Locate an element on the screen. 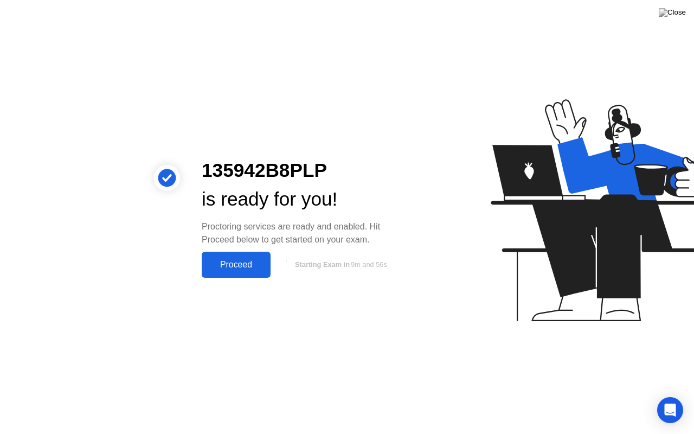  div: Proctoring services are ready and enabled. Hit Proceed below to get started on your exam. is located at coordinates (303, 233).